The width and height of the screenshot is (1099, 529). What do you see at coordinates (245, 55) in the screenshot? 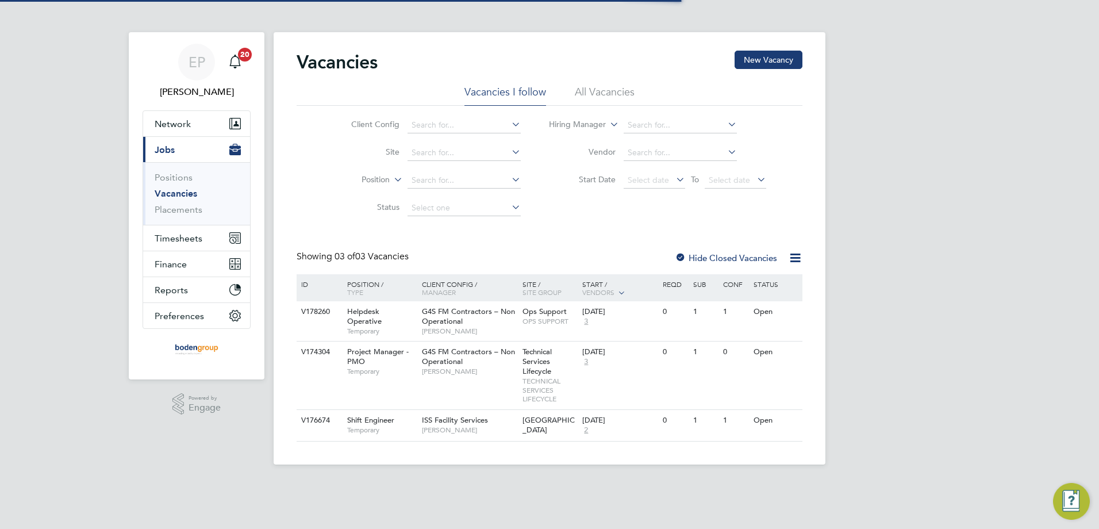
I see `span: 20` at bounding box center [245, 55].